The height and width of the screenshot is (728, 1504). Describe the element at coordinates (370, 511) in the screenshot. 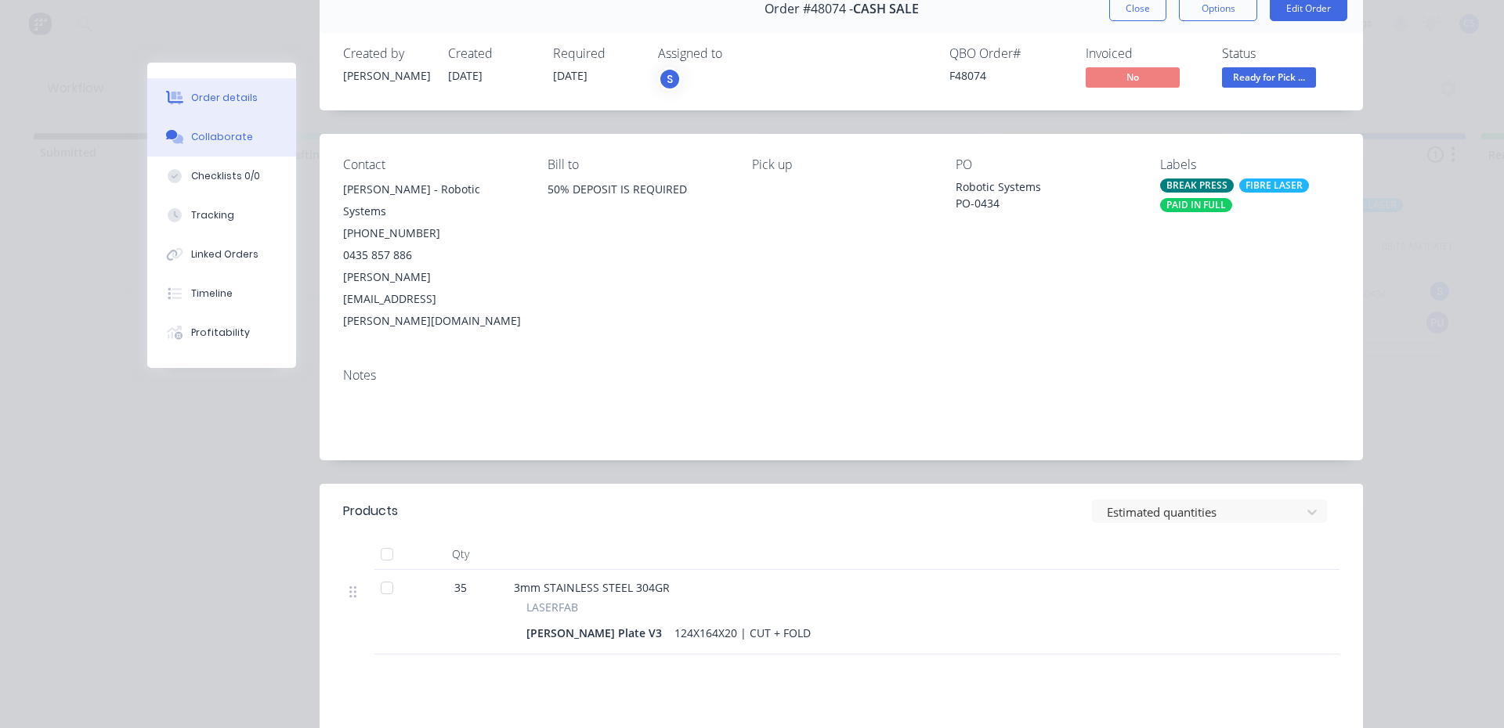

I see `div: Products` at that location.